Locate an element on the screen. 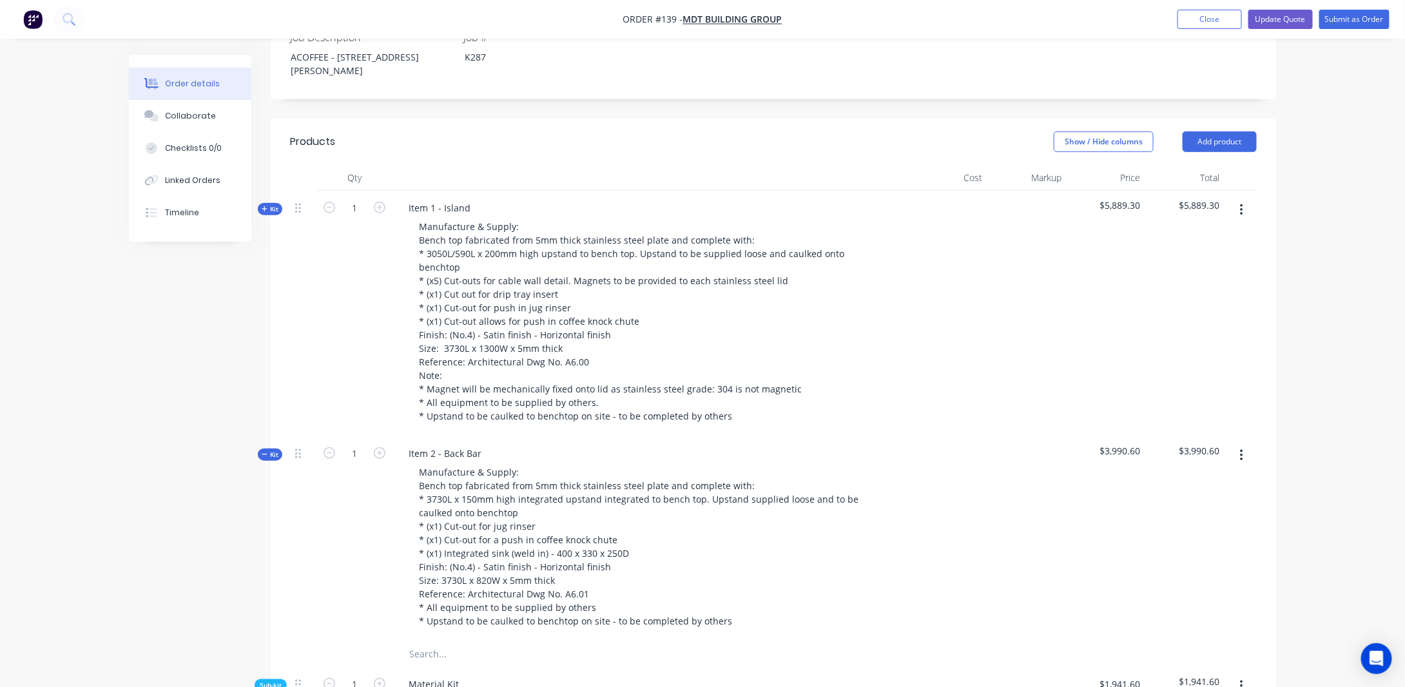  div: Item 2 - Back Bar is located at coordinates (445, 453).